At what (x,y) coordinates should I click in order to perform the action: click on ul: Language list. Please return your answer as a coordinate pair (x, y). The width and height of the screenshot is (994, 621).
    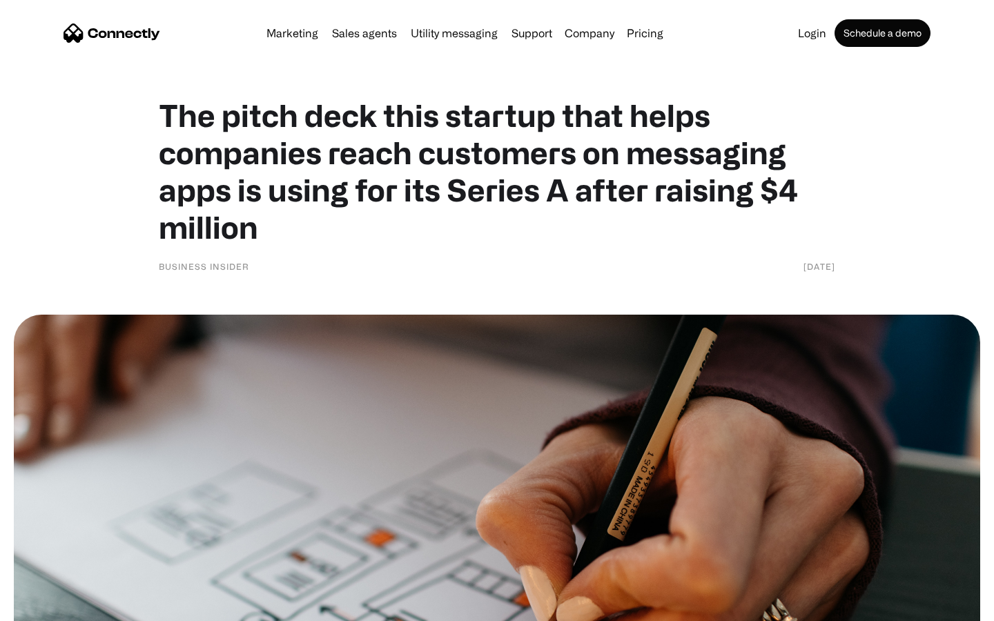
    Looking at the image, I should click on (55, 607).